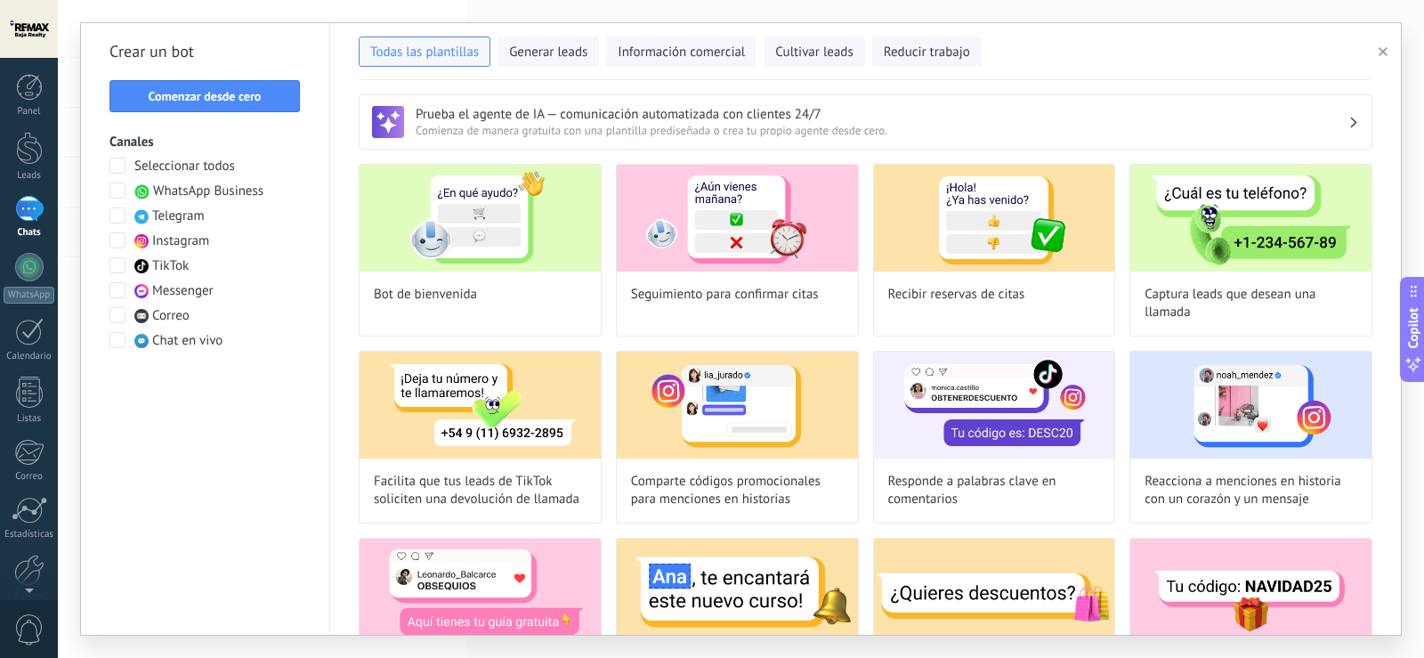  Describe the element at coordinates (480, 405) in the screenshot. I see `img: Facilita que tus leads de TikTok soliciten una devolución de llamada` at that location.